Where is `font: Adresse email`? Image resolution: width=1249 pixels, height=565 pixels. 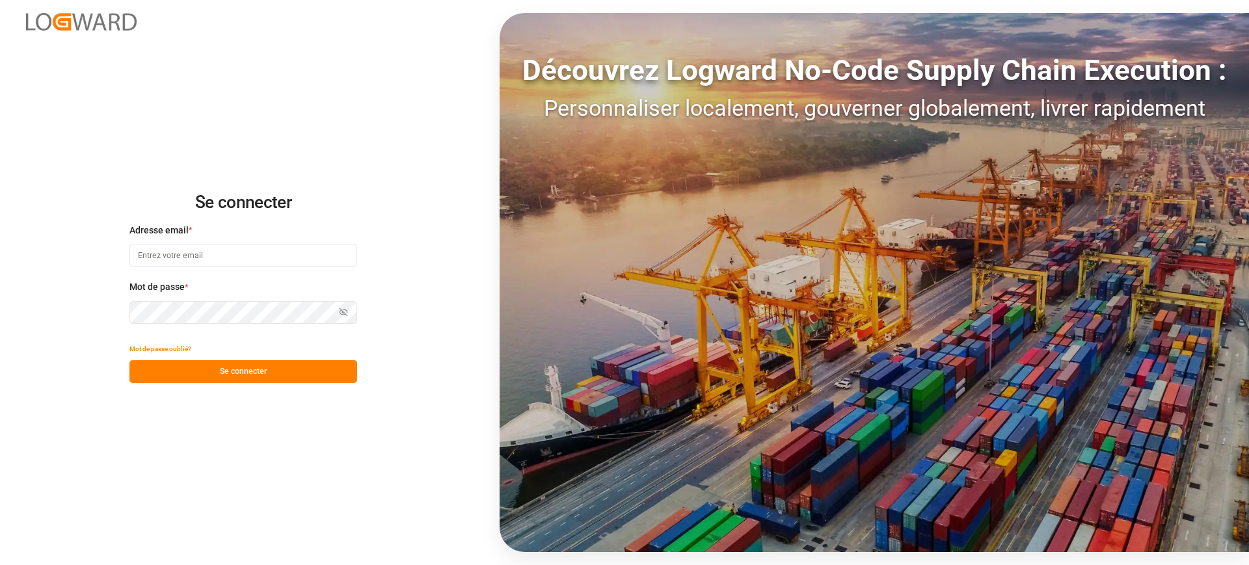
font: Adresse email is located at coordinates (159, 230).